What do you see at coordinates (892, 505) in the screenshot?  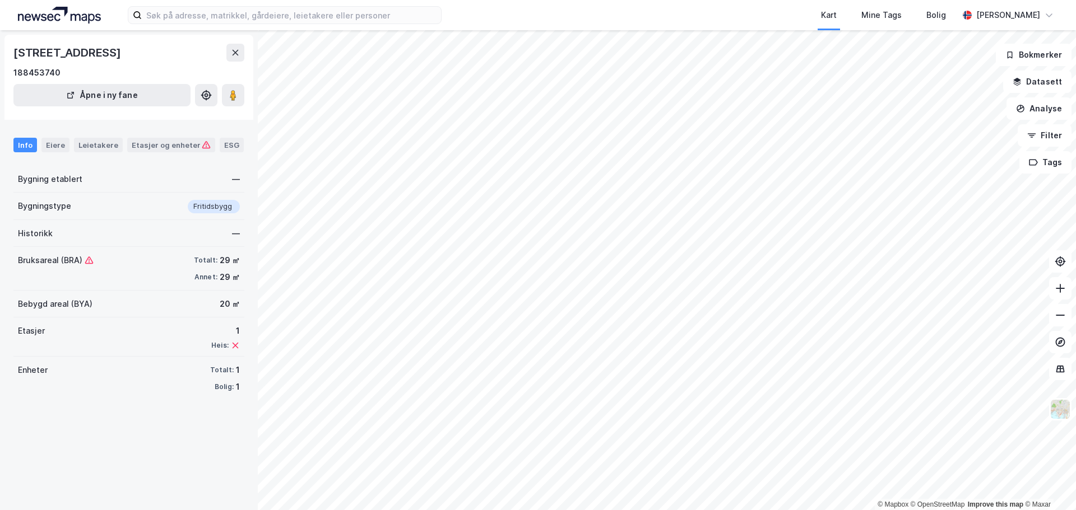 I see `a: Mapbox` at bounding box center [892, 505].